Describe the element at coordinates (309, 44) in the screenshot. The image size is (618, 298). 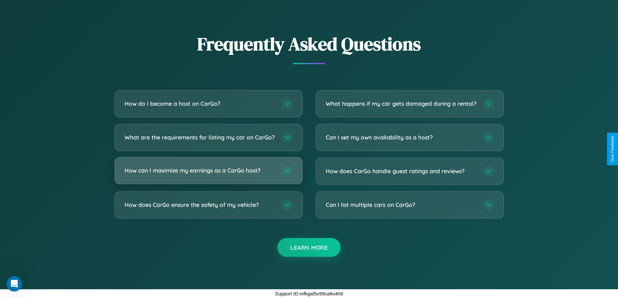
I see `h2: Frequently Asked Questions` at that location.